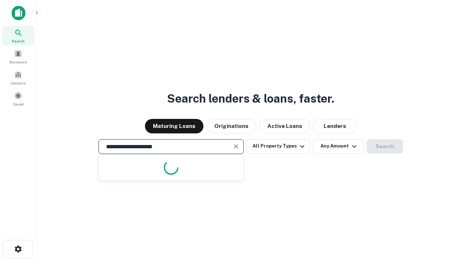 The width and height of the screenshot is (465, 261). I want to click on span: Borrowers, so click(18, 62).